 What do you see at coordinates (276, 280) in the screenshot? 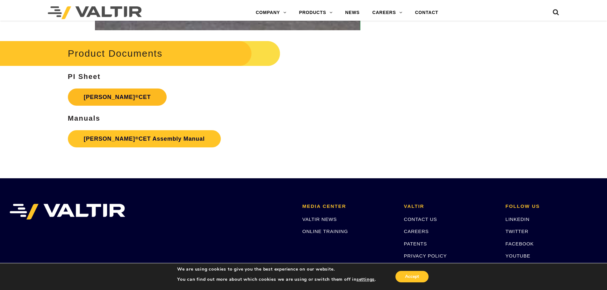
I see `p: You can find out more about which cookies we are using or switch them off in .` at bounding box center [276, 280].